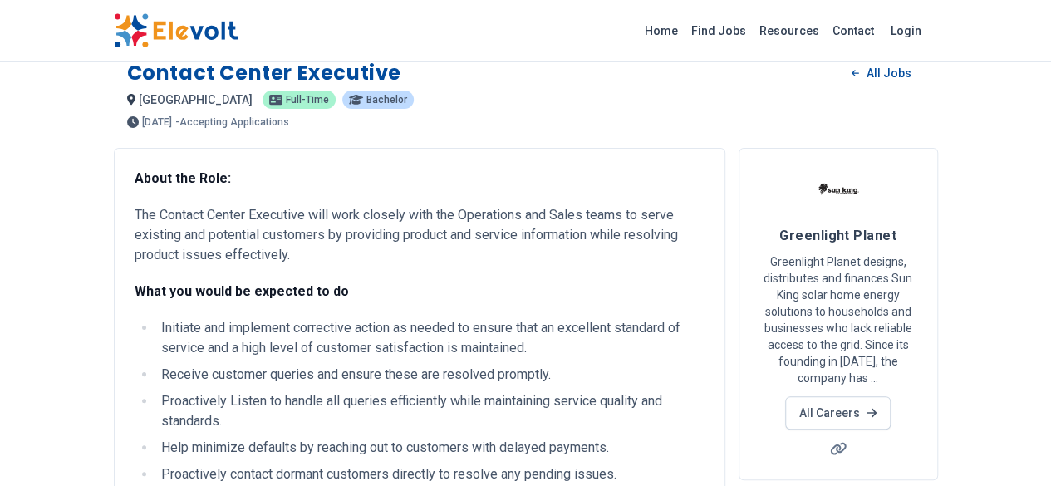  Describe the element at coordinates (719, 31) in the screenshot. I see `a: Find Jobs` at that location.